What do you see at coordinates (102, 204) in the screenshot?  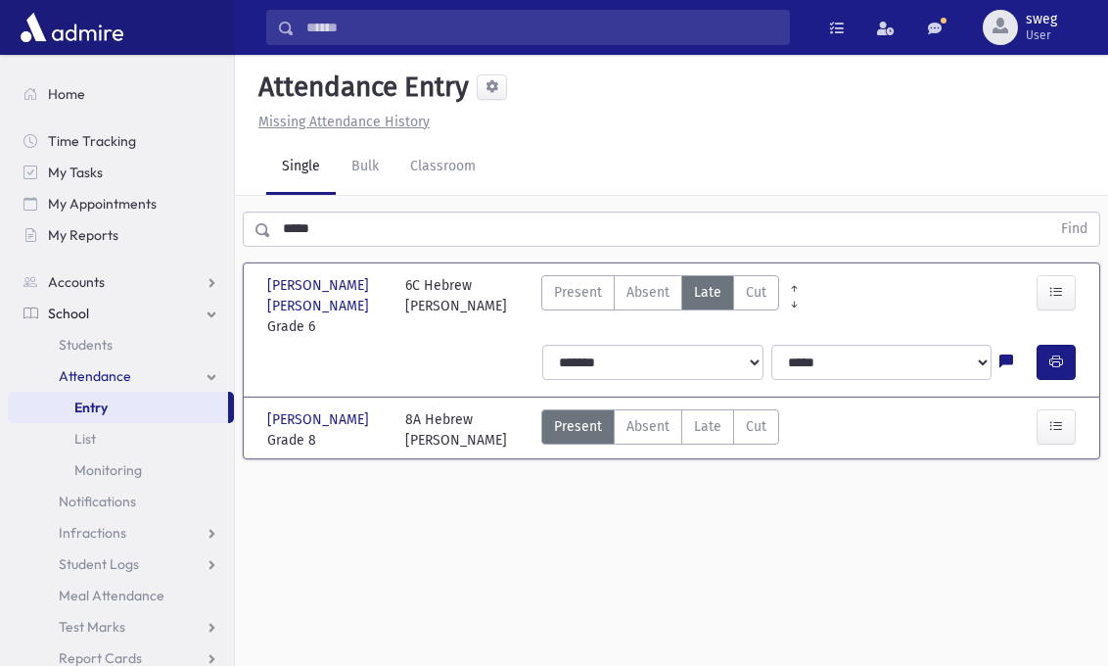 I see `span: My Appointments` at bounding box center [102, 204].